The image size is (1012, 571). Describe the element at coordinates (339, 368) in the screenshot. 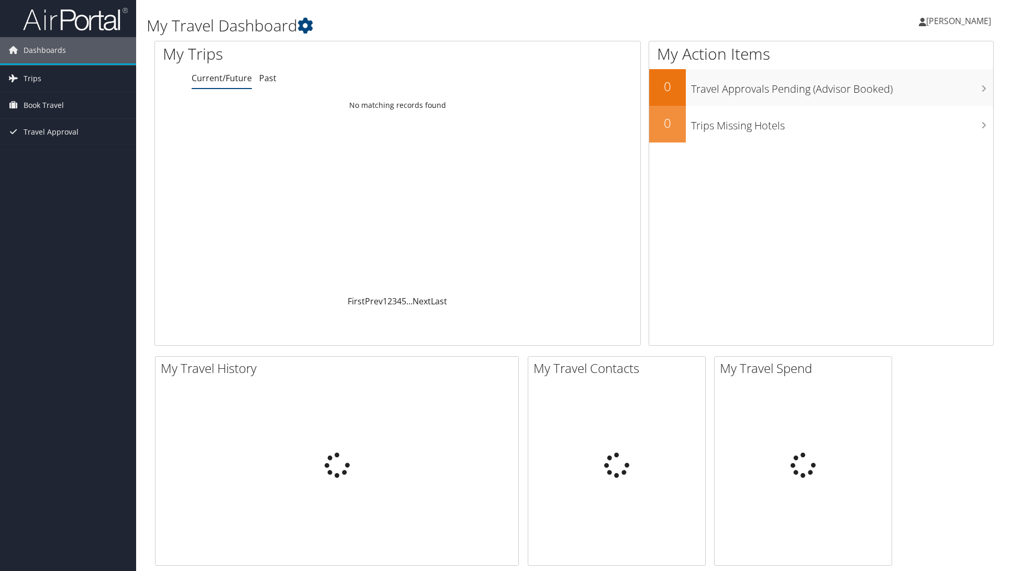

I see `h2: My Travel History` at that location.